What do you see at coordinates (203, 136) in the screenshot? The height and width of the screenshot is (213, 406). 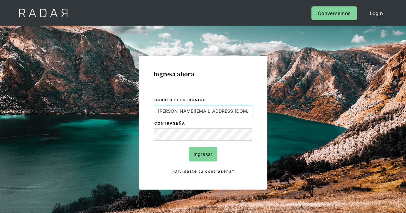 I see `form: Login Form` at bounding box center [203, 136].